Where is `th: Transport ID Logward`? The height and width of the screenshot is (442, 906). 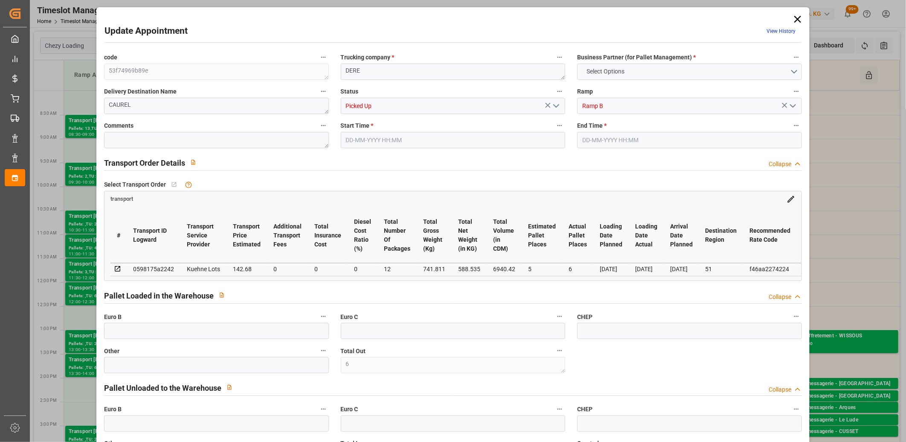
th: Transport ID Logward is located at coordinates (154, 235).